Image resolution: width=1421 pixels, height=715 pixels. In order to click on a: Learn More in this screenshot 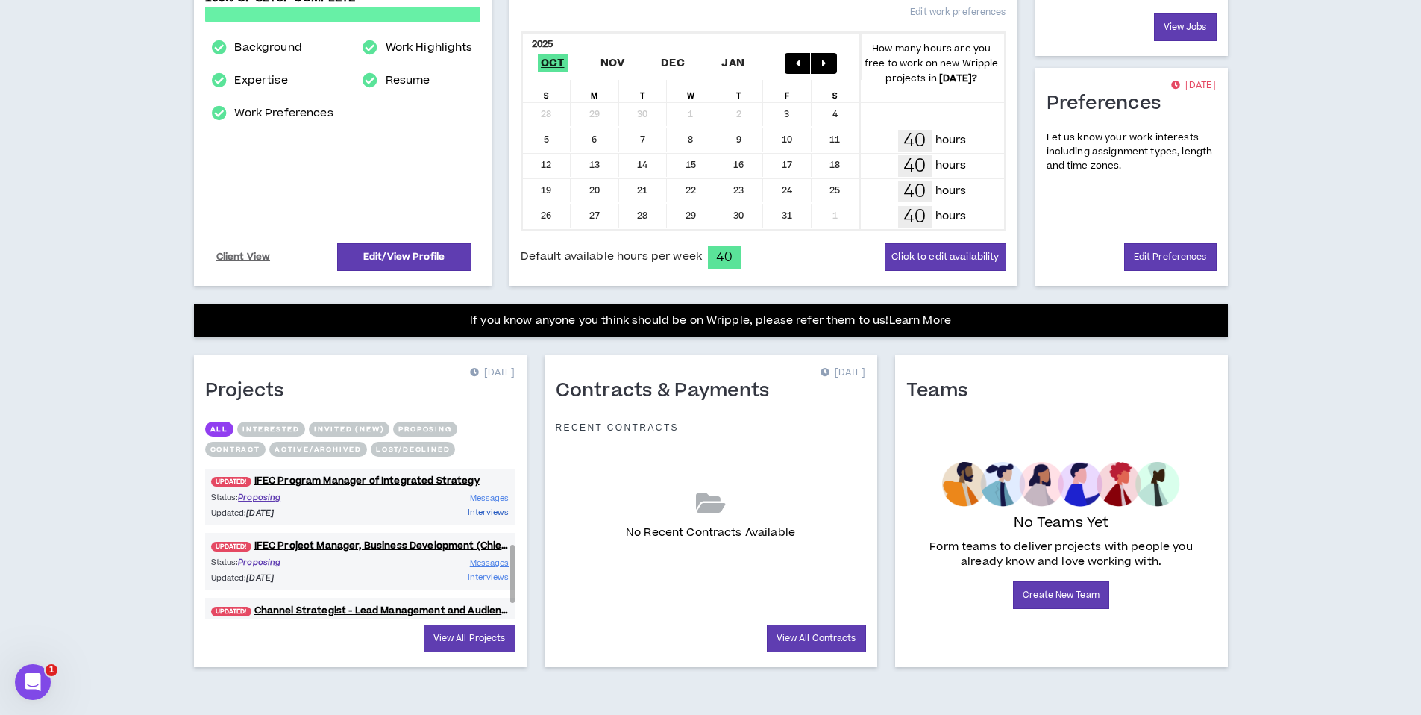, I will do `click(920, 320)`.